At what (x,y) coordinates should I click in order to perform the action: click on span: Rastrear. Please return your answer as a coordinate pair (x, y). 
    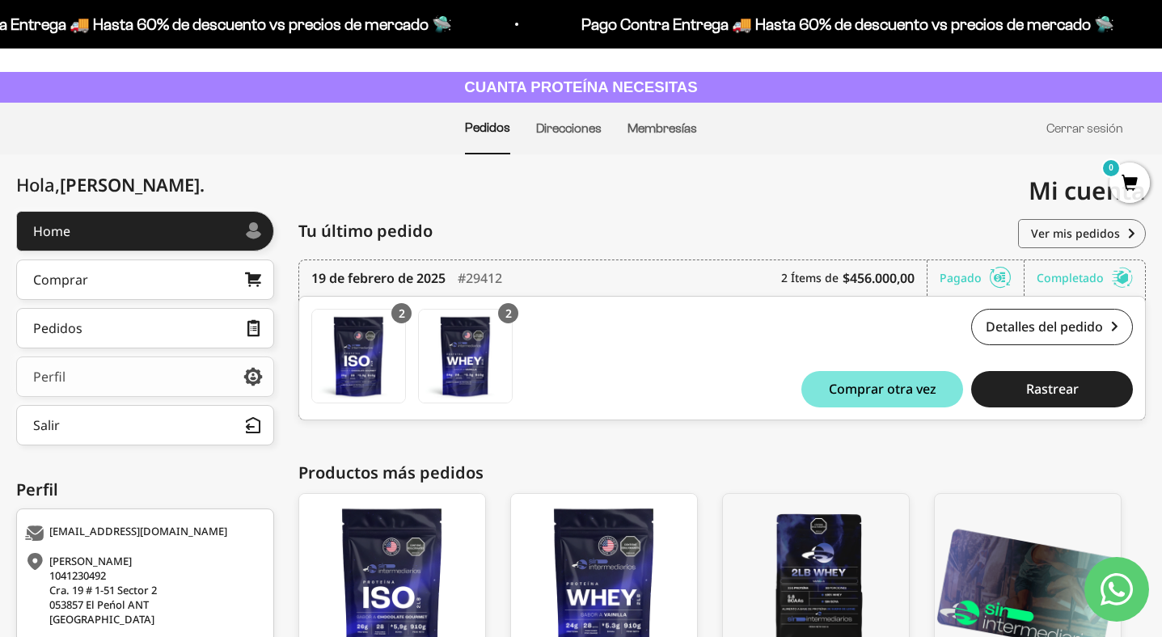
    Looking at the image, I should click on (1052, 389).